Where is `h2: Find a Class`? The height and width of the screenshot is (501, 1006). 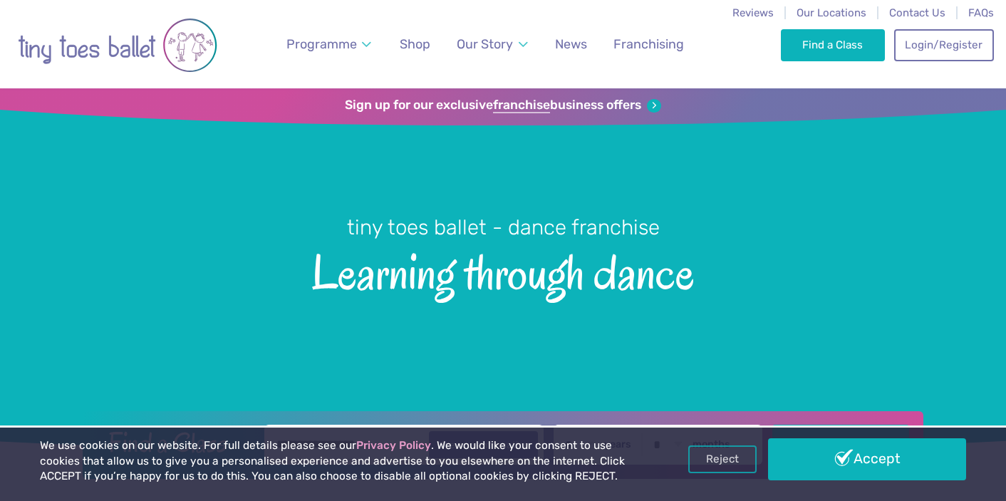
h2: Find a Class is located at coordinates (176, 442).